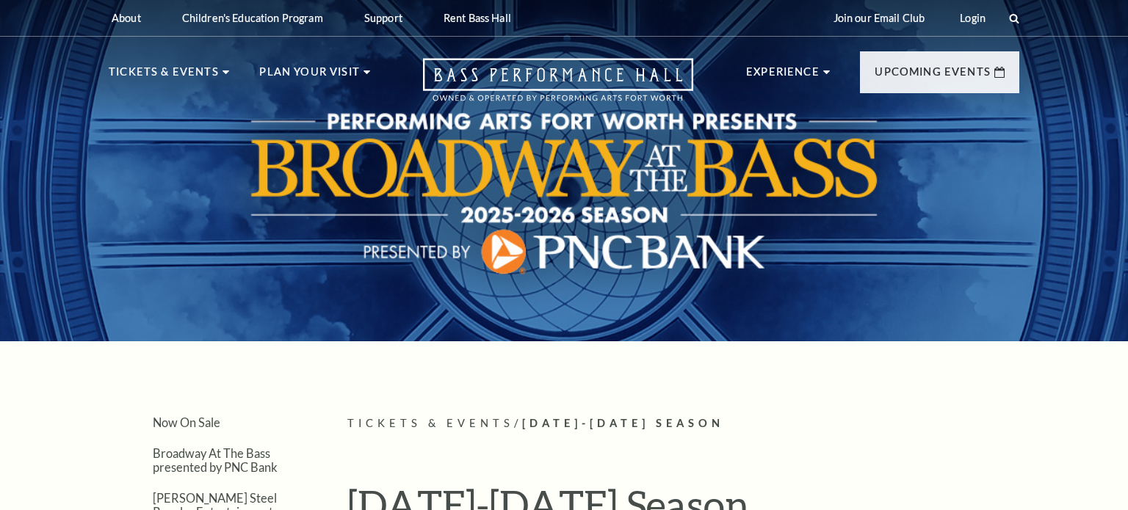  What do you see at coordinates (309, 76) in the screenshot?
I see `p: Plan Your Visit` at bounding box center [309, 76].